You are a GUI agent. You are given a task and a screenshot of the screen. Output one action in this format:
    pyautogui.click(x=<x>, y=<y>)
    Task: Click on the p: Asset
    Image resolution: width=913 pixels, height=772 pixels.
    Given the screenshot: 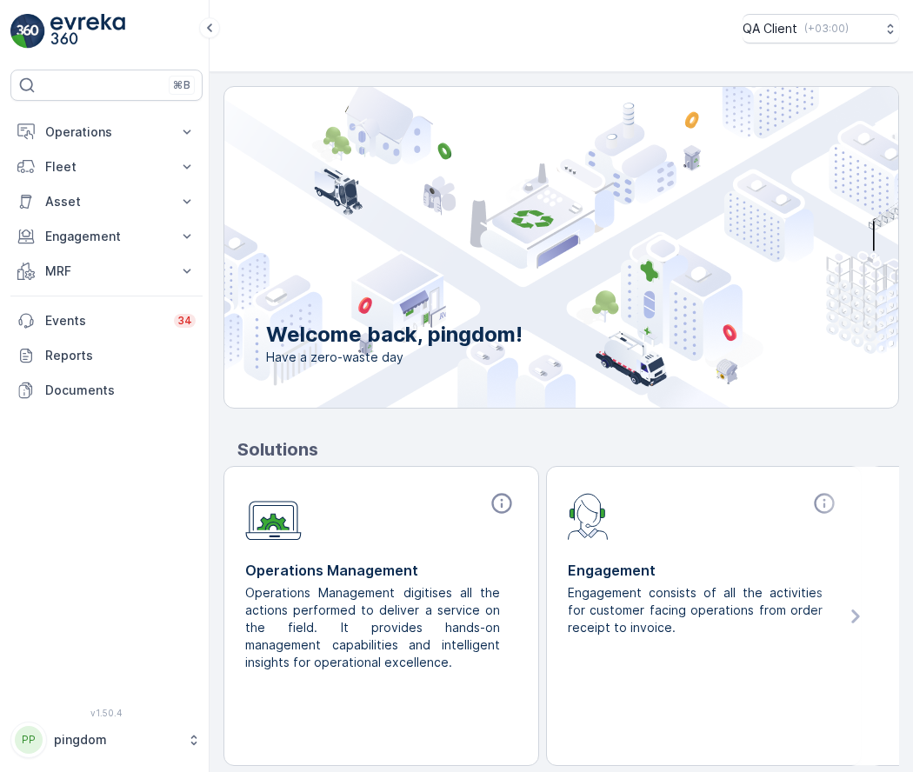 What is the action you would take?
    pyautogui.click(x=106, y=202)
    